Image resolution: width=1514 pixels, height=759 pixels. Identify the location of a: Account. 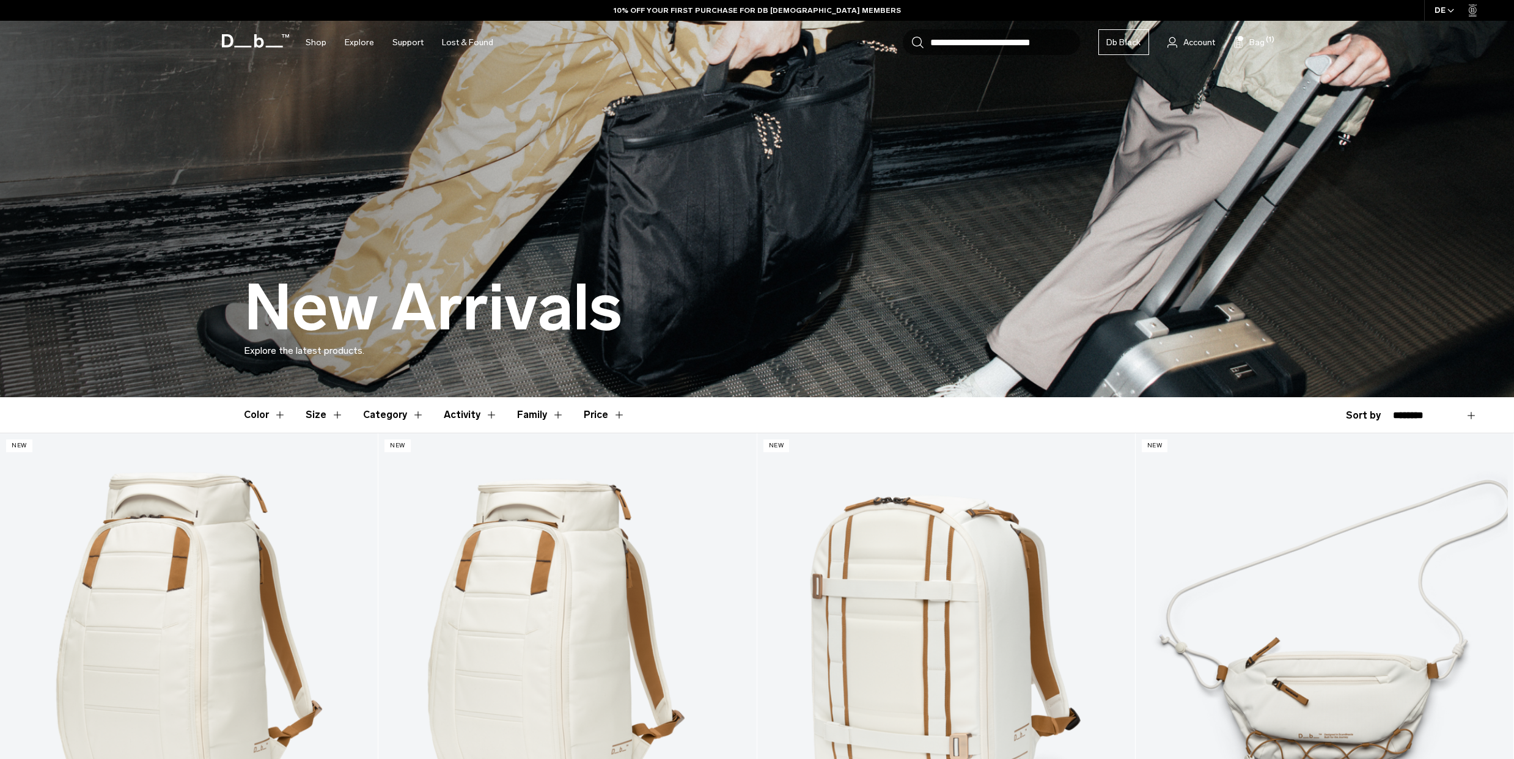
(1191, 42).